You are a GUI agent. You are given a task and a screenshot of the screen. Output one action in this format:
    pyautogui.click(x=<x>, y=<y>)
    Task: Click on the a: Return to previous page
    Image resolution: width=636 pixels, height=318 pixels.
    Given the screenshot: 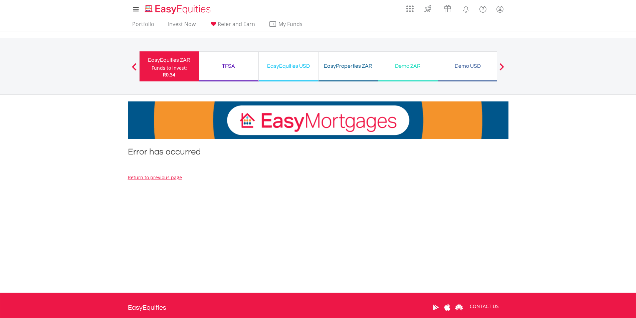 What is the action you would take?
    pyautogui.click(x=155, y=177)
    